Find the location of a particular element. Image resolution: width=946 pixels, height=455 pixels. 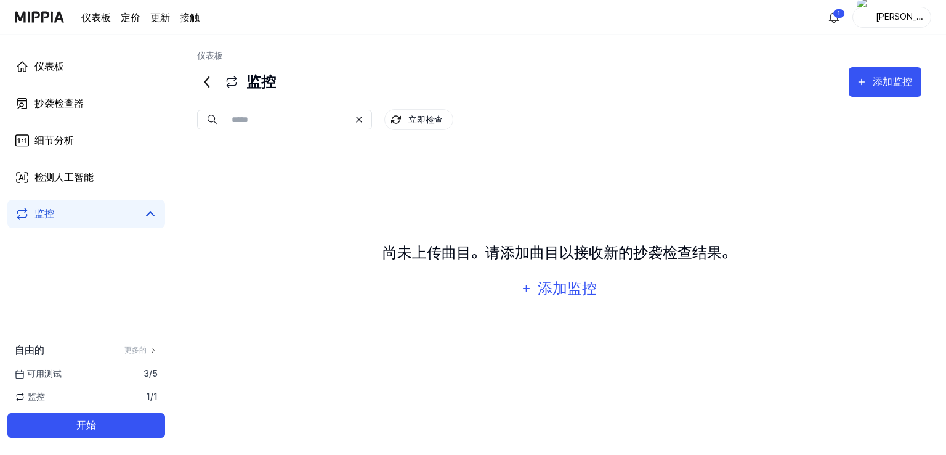

font: 更多的 is located at coordinates (135, 350).